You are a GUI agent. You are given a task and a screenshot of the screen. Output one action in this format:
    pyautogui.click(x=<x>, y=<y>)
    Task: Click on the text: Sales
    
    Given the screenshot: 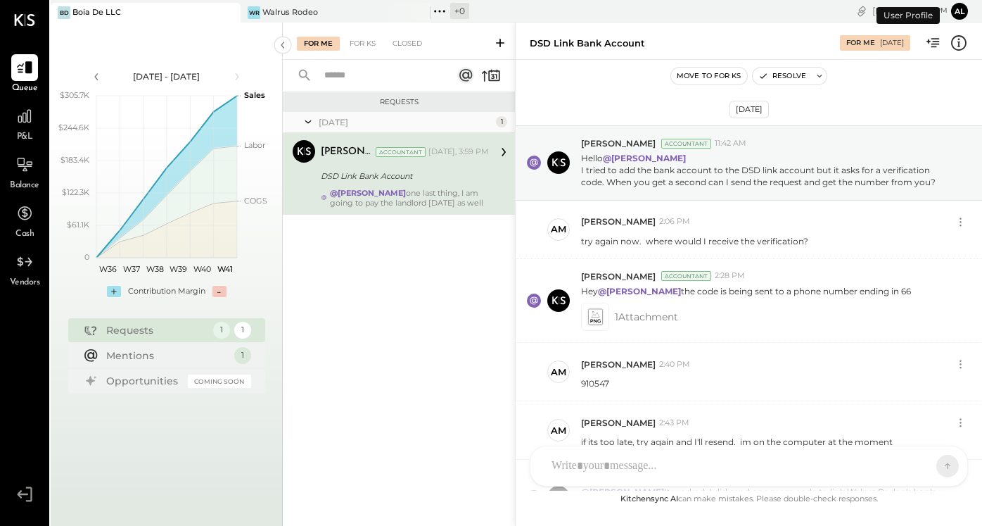 What is the action you would take?
    pyautogui.click(x=255, y=95)
    